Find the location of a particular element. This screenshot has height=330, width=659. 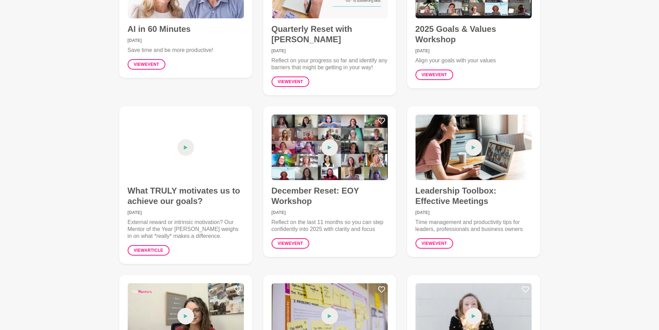

p: Time management and productivity tips for leaders, professionals and business owners is located at coordinates (474, 226).